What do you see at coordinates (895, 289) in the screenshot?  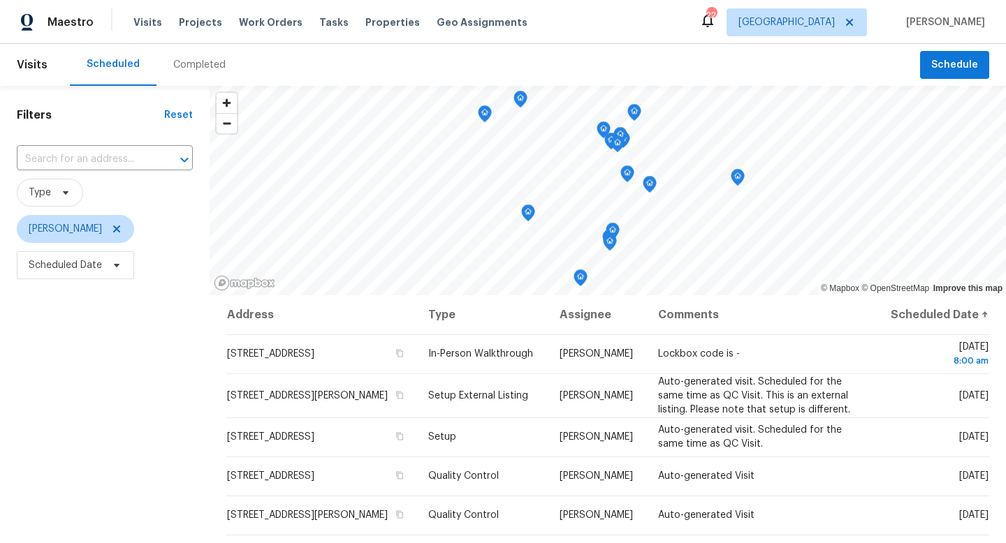 I see `a: OpenStreetMap` at bounding box center [895, 289].